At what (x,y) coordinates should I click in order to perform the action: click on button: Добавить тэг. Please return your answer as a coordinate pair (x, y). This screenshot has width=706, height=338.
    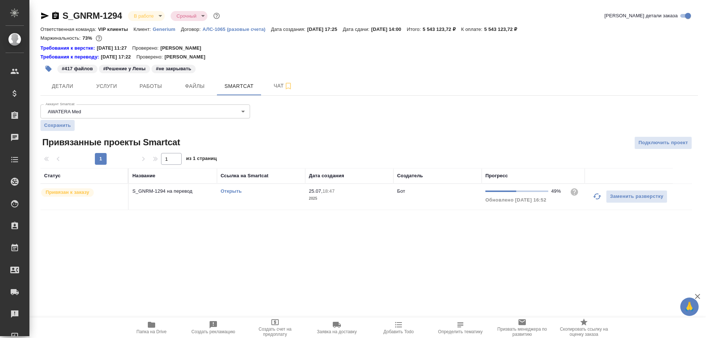
    Looking at the image, I should click on (49, 69).